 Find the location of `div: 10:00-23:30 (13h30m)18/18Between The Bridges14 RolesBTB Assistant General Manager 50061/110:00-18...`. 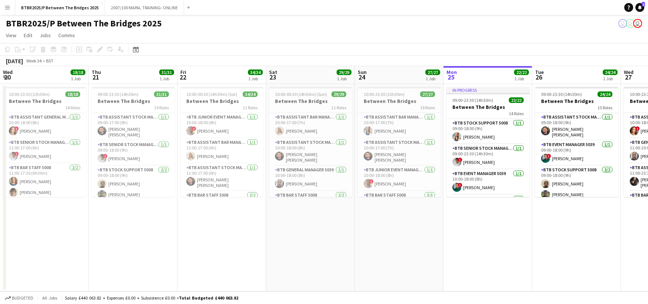

div: 10:00-23:30 (13h30m)18/18Between The Bridges14 RolesBTB Assistant General Manager 50061/110:00-18... is located at coordinates (45, 142).